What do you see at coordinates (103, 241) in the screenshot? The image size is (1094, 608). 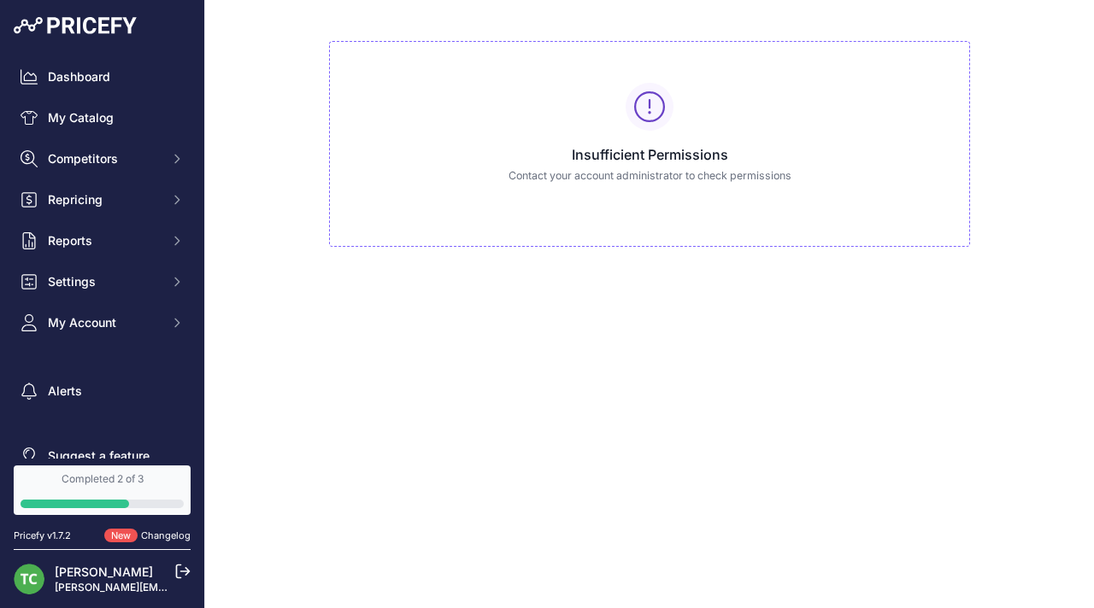 I see `span: Reports` at bounding box center [103, 241].